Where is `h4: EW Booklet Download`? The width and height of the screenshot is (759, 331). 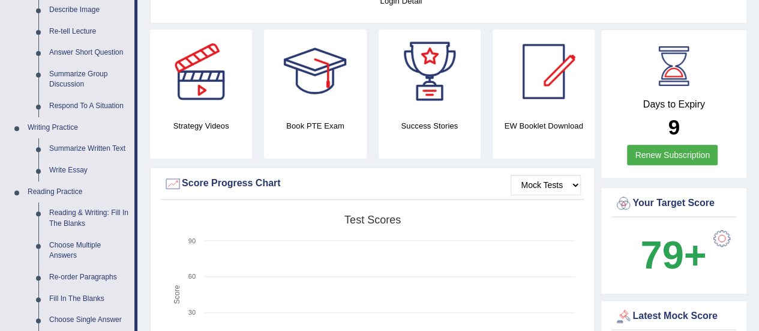 h4: EW Booklet Download is located at coordinates (544, 125).